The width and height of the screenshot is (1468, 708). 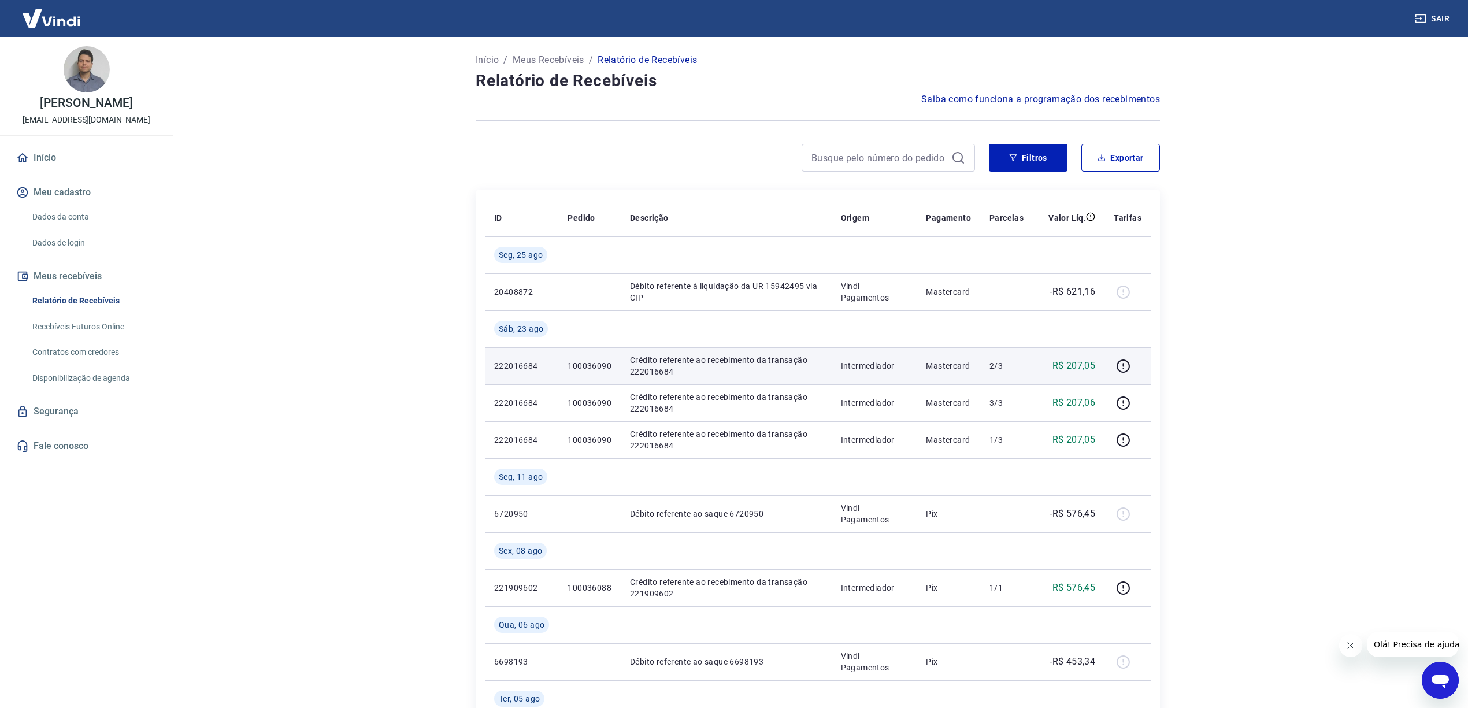 I want to click on span: Seg, 11 ago, so click(x=521, y=477).